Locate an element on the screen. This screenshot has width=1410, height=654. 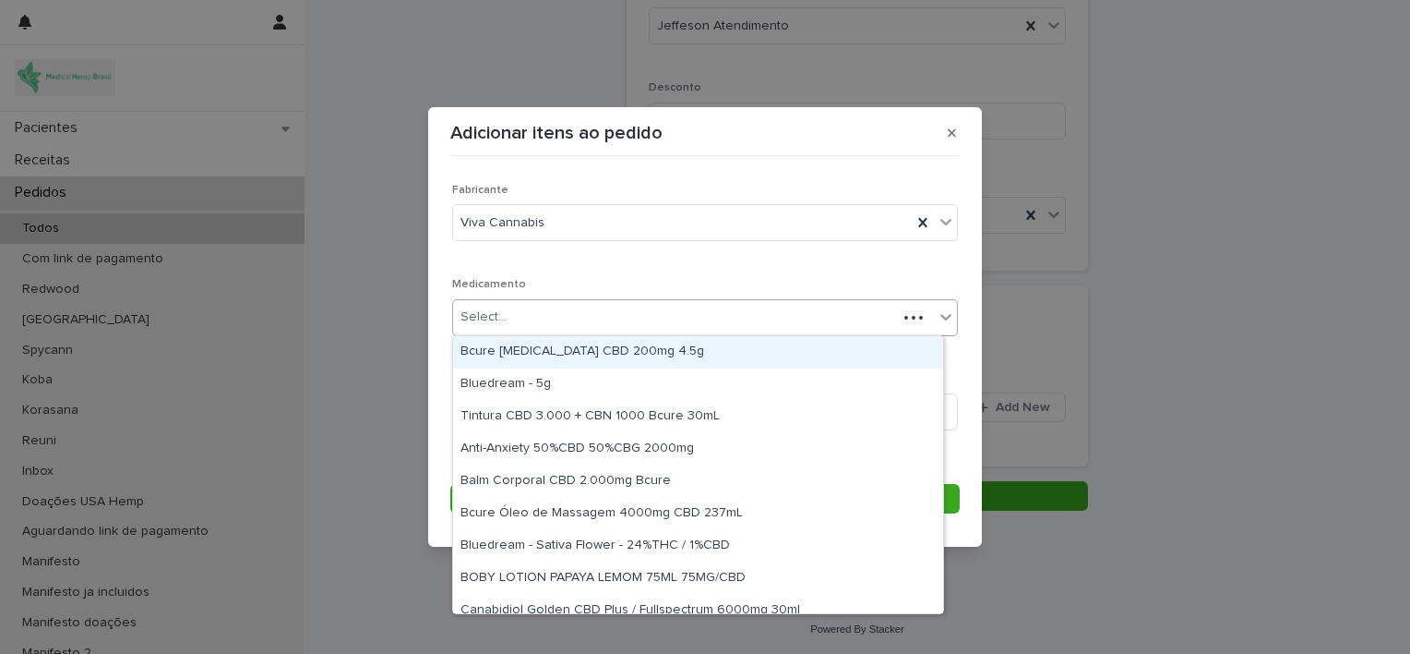
div: Balm Corporal CBD 2.000mg Bcure is located at coordinates (698, 481).